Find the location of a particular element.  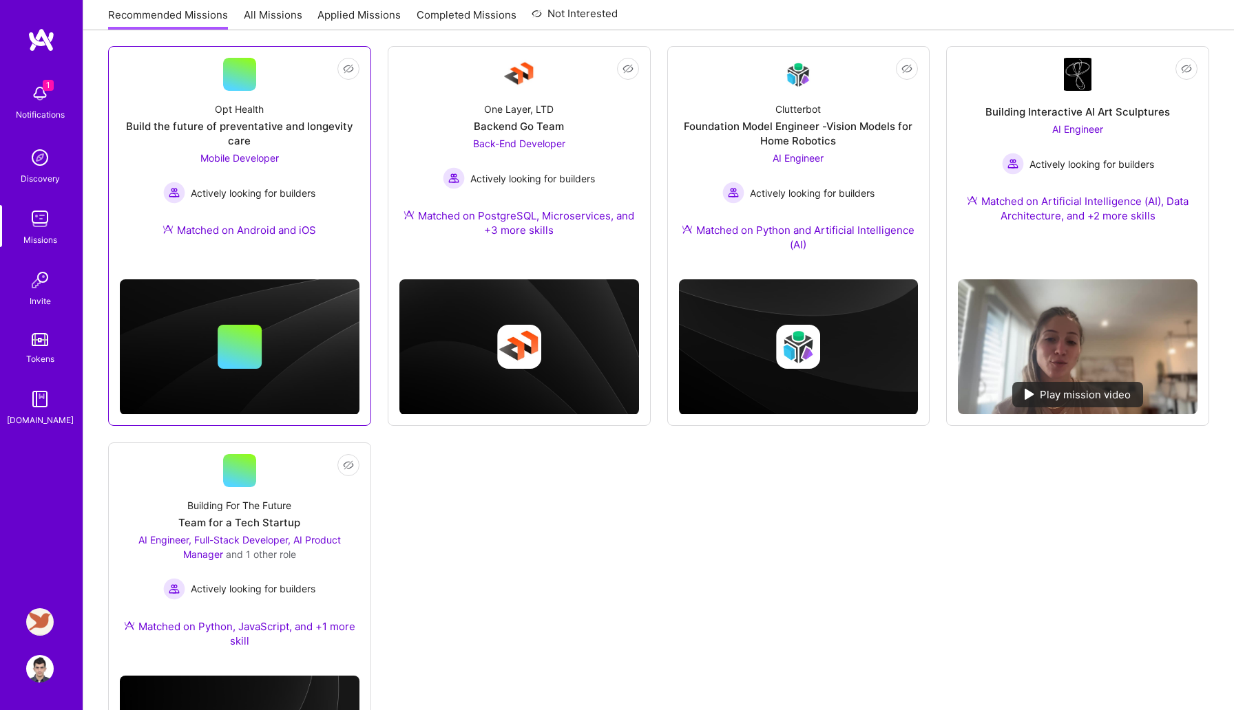

span: and 1 other role is located at coordinates (261, 554).